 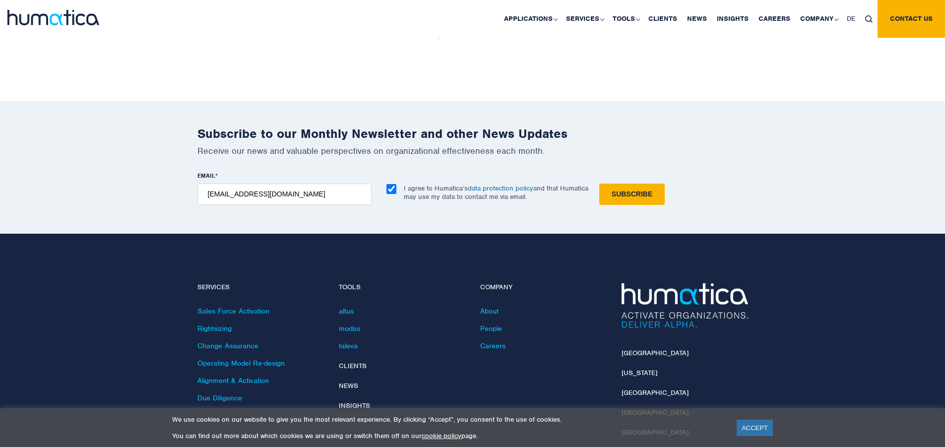 I want to click on a: Insights, so click(x=354, y=405).